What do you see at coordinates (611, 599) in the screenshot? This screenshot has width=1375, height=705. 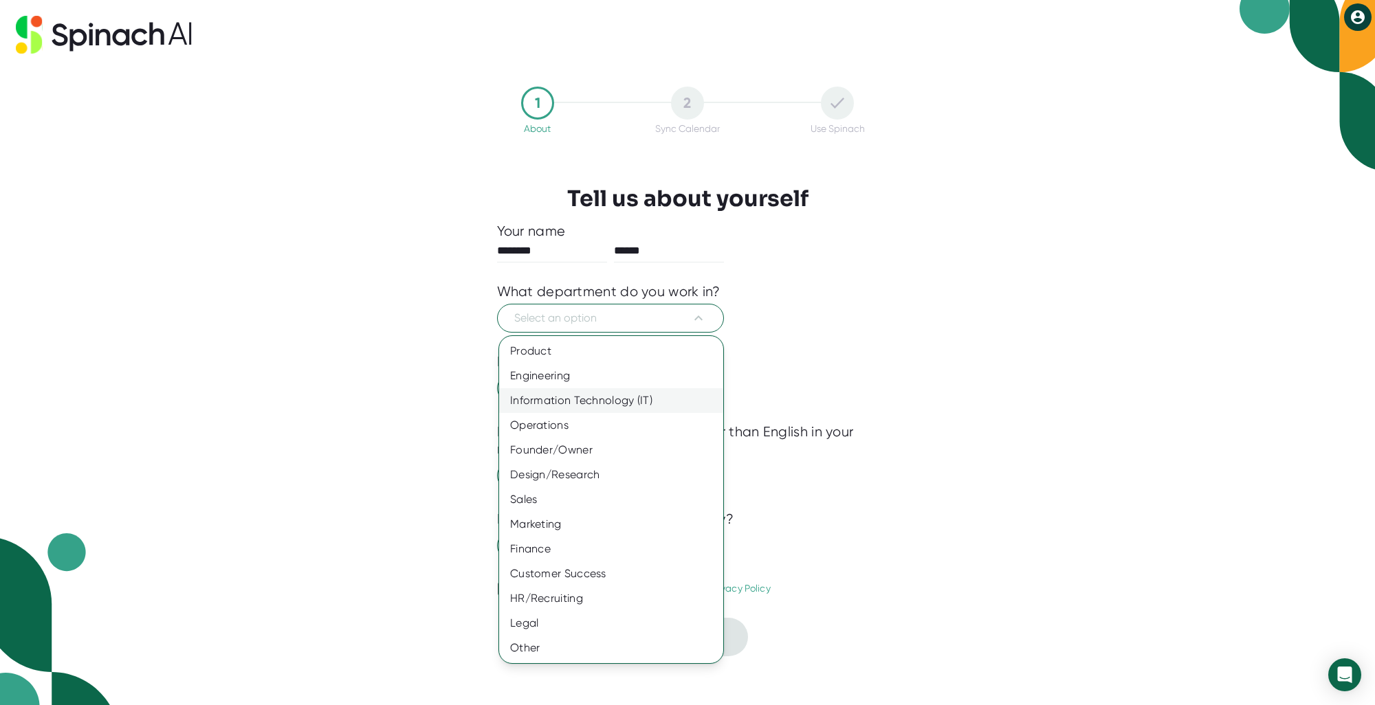 I see `div: HR/Recruiting` at bounding box center [611, 599].